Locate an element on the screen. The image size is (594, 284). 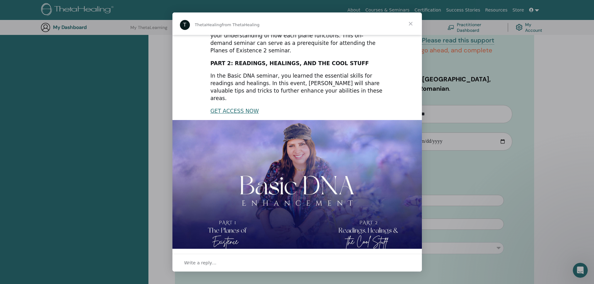
a: GET ACCESS NOW is located at coordinates (235, 111).